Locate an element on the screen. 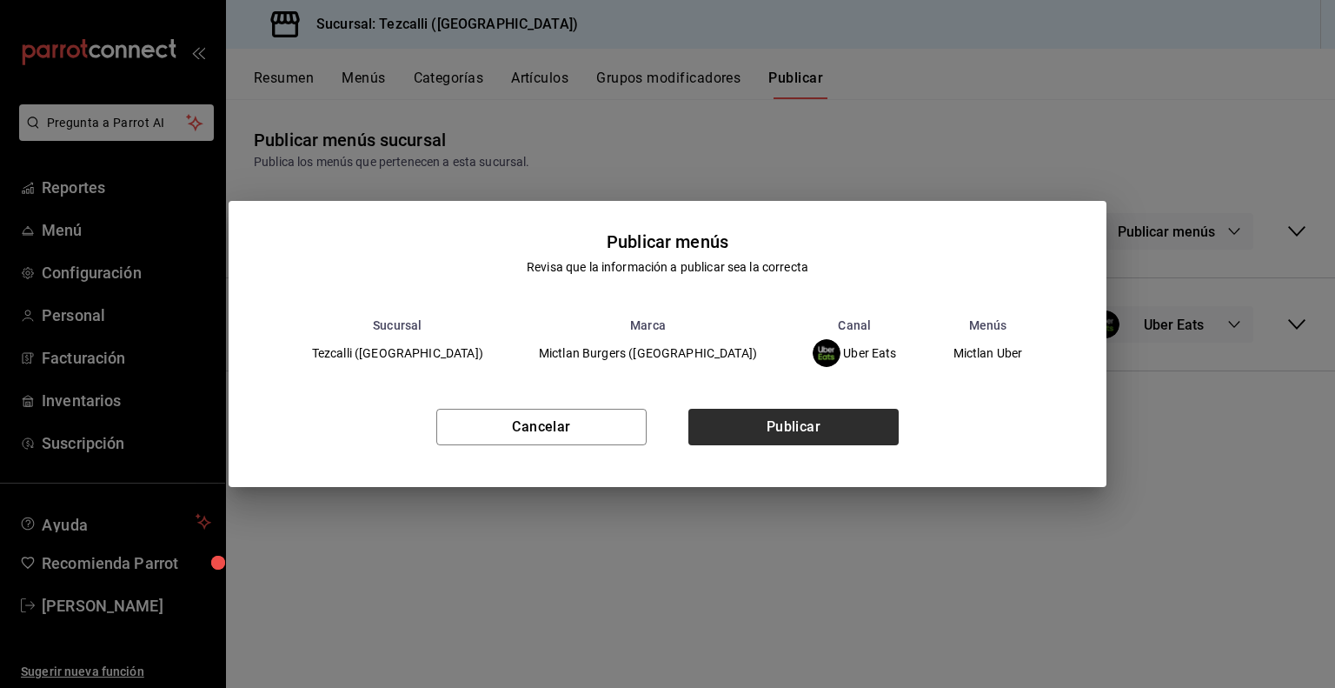 Image resolution: width=1335 pixels, height=688 pixels. span: Mictlan Uber is located at coordinates (988, 353).